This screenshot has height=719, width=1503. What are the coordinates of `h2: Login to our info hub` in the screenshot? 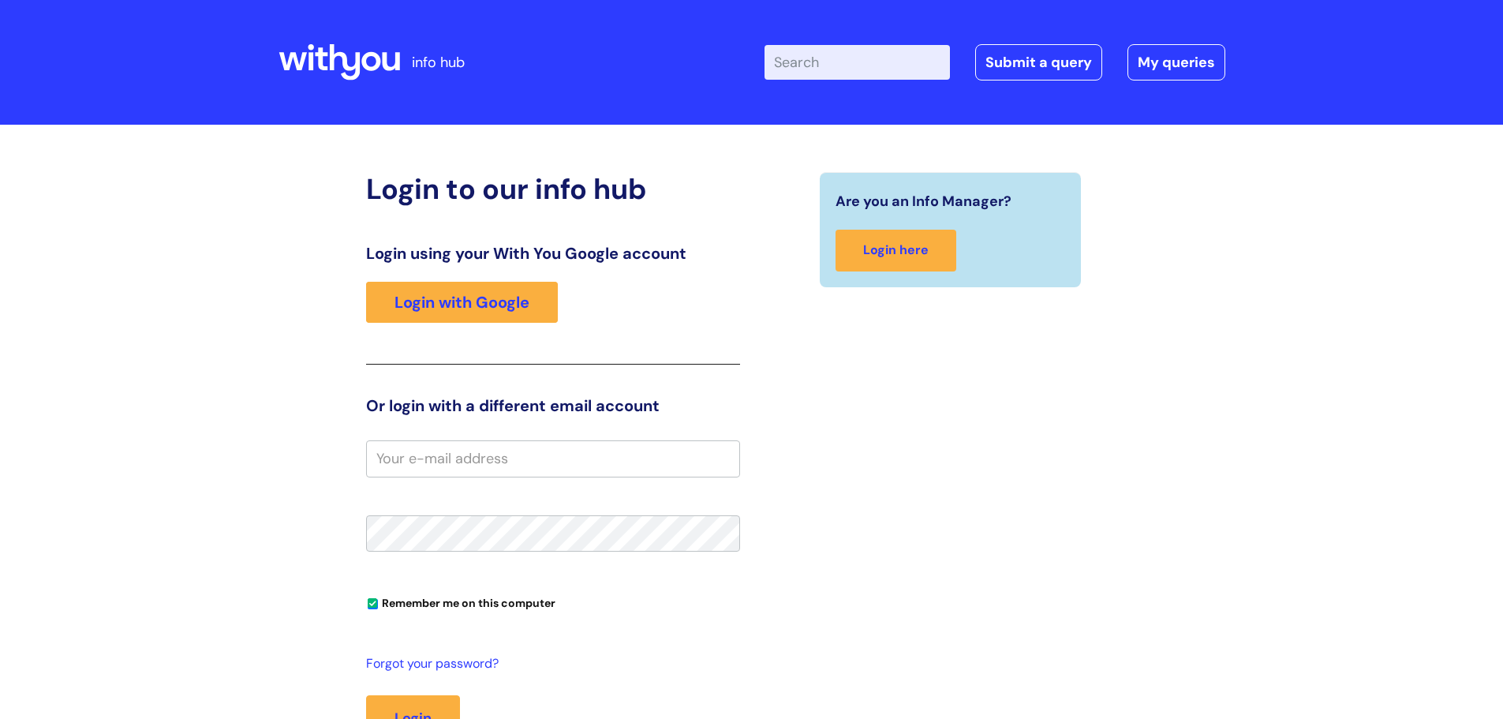 It's located at (553, 189).